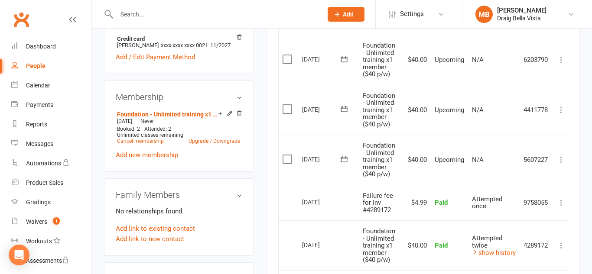 Image resolution: width=592 pixels, height=274 pixels. Describe the element at coordinates (39, 241) in the screenshot. I see `div: Workouts` at that location.